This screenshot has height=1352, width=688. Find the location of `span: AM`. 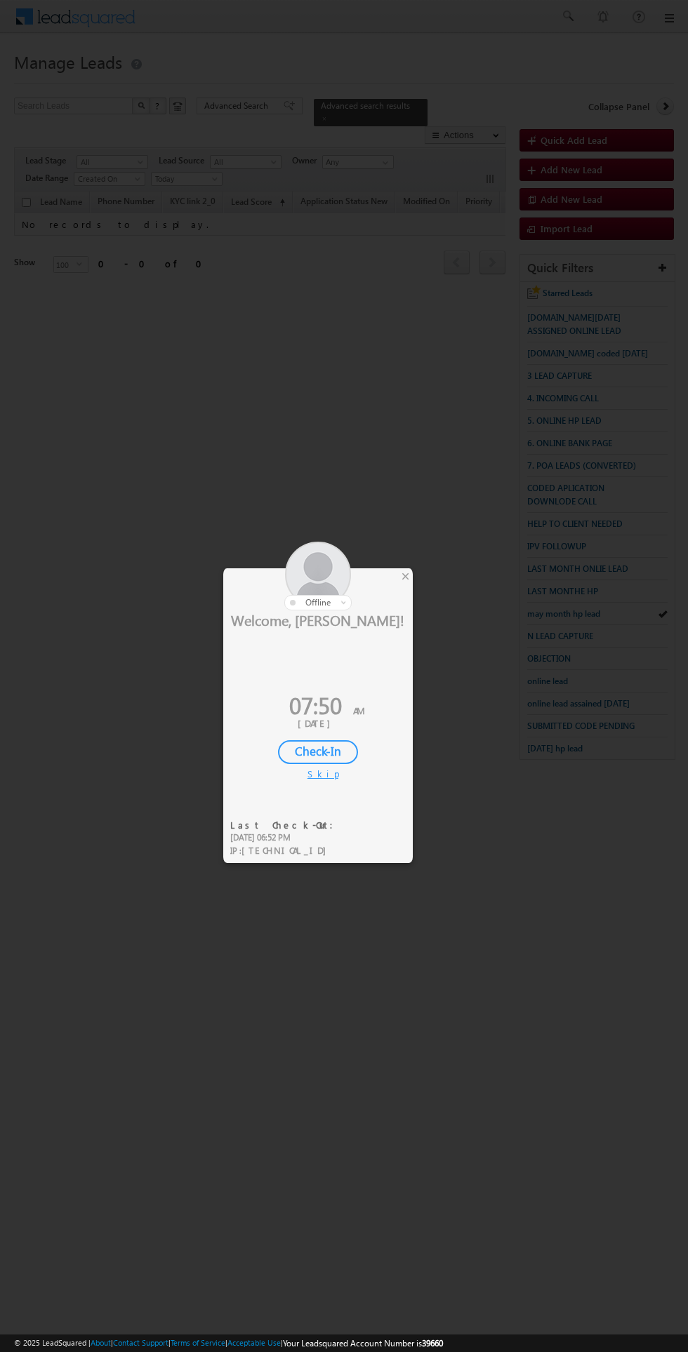

span: AM is located at coordinates (359, 710).